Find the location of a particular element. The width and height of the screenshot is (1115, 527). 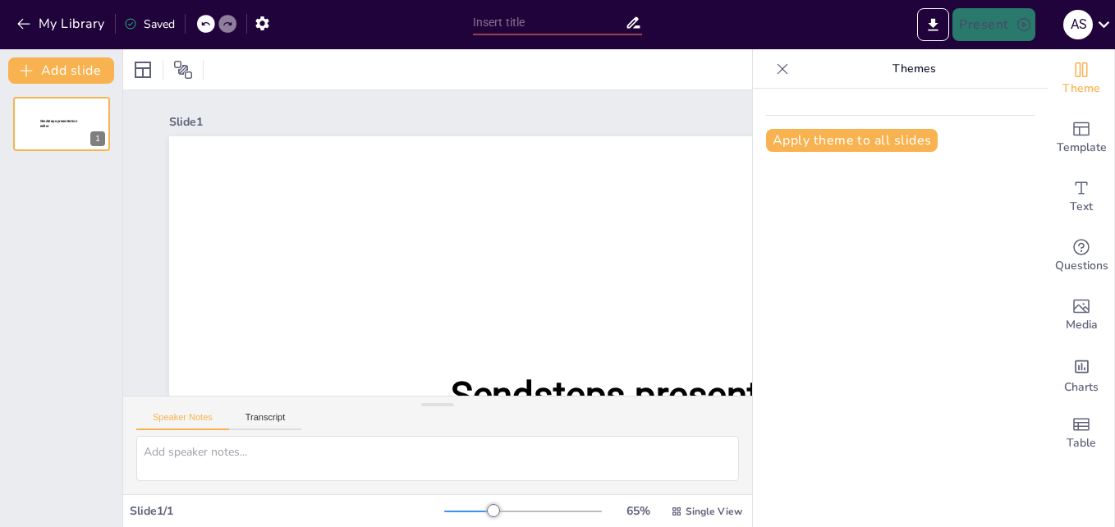

button: Export to PowerPoint is located at coordinates (933, 25).